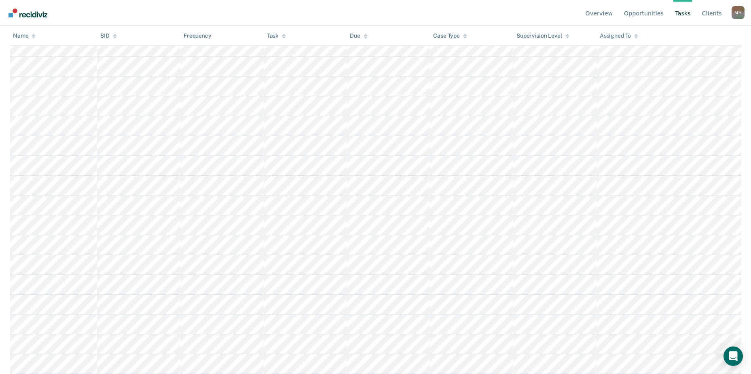  What do you see at coordinates (108, 36) in the screenshot?
I see `div: SID` at bounding box center [108, 36].